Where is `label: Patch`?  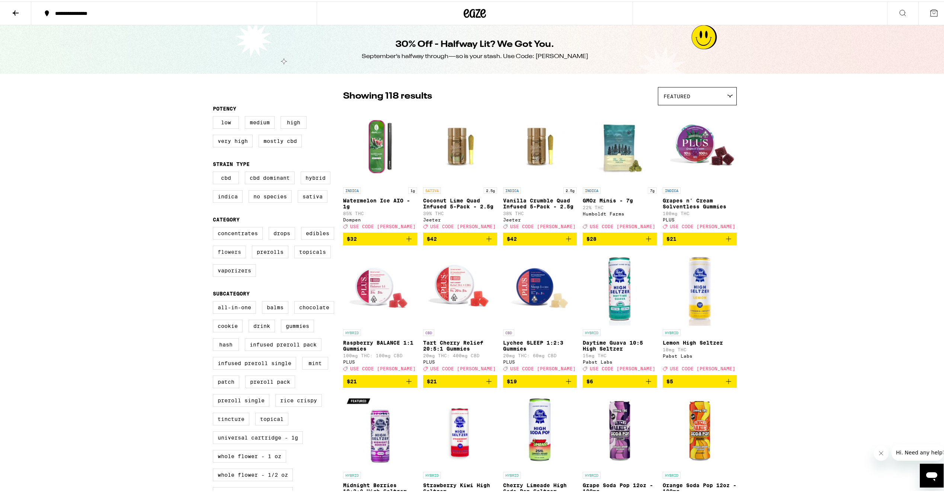 label: Patch is located at coordinates (226, 380).